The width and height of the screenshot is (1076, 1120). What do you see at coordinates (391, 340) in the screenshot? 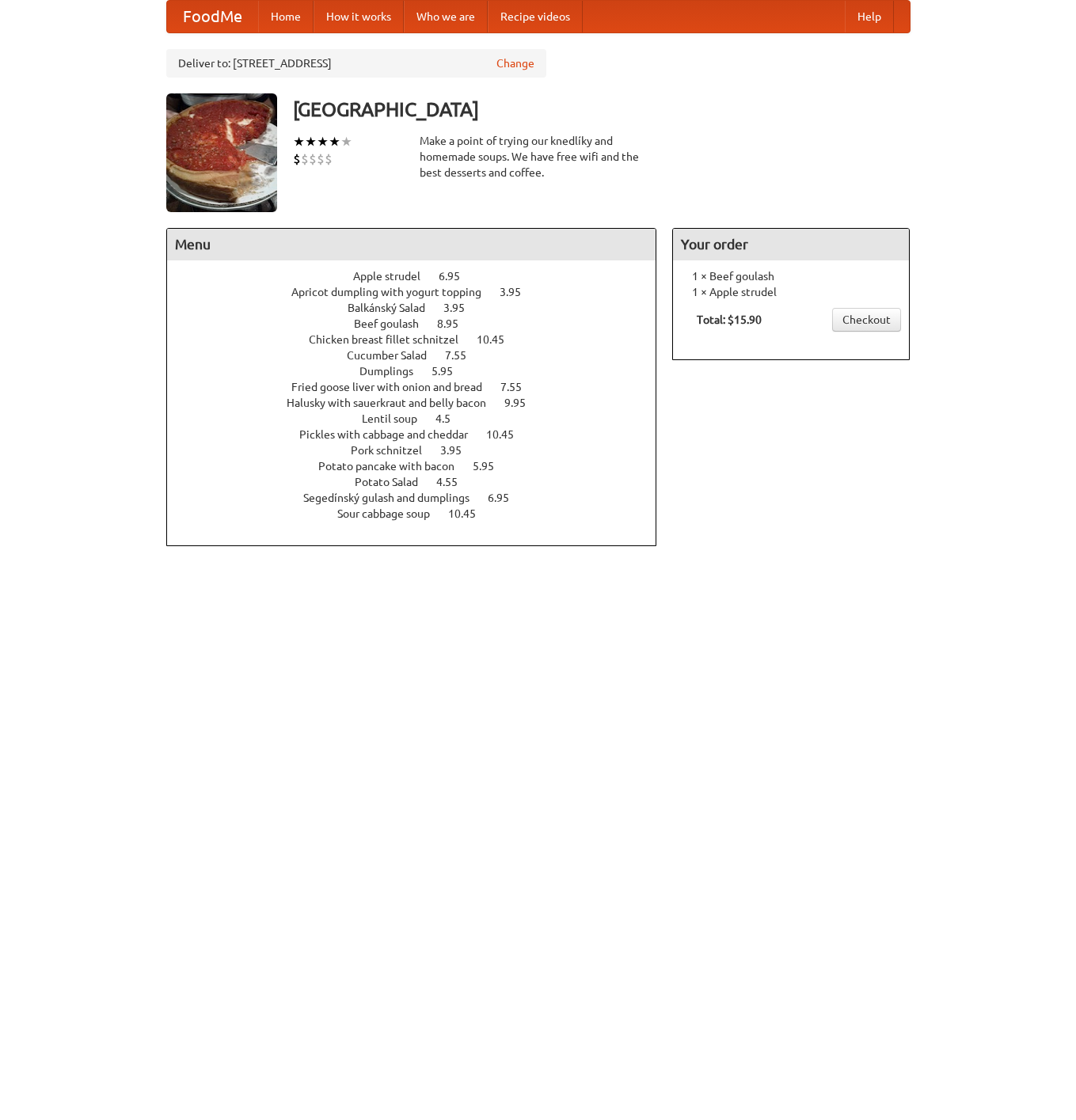
I see `span: Chicken breast fillet schnitzel` at bounding box center [391, 340].